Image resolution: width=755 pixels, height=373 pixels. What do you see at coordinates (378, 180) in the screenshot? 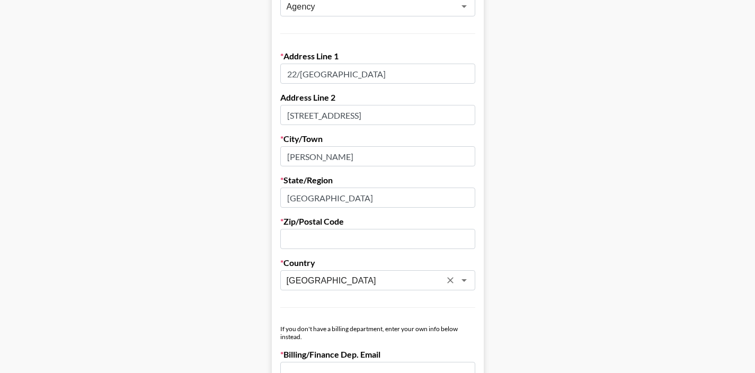
I see `label: State/Region` at bounding box center [378, 180].